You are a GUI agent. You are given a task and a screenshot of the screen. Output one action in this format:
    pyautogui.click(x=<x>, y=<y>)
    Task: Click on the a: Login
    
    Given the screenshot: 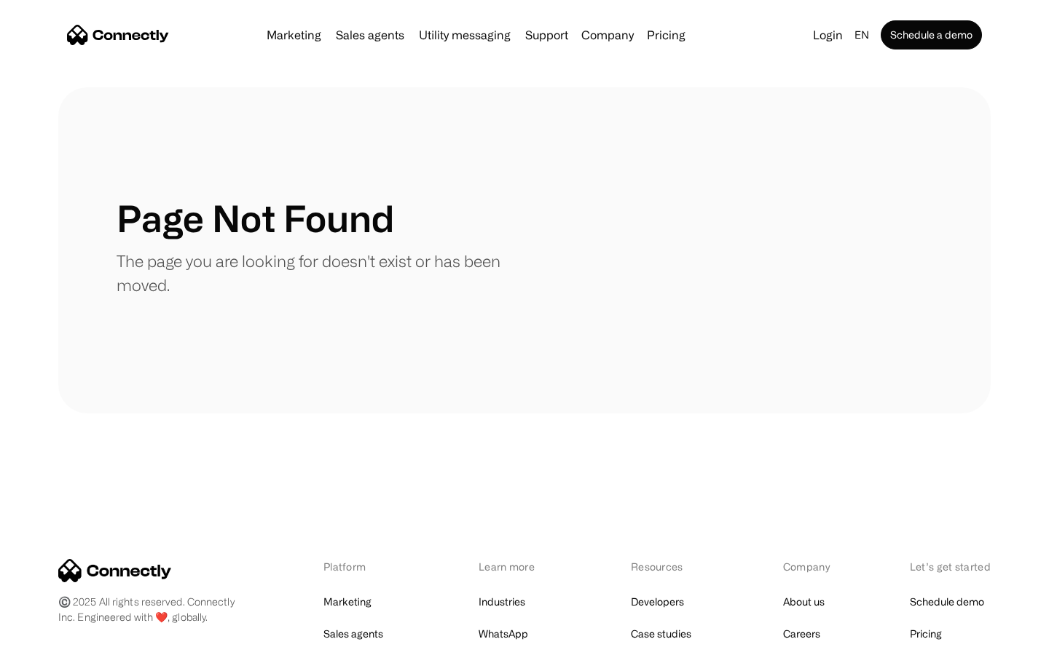 What is the action you would take?
    pyautogui.click(x=827, y=35)
    